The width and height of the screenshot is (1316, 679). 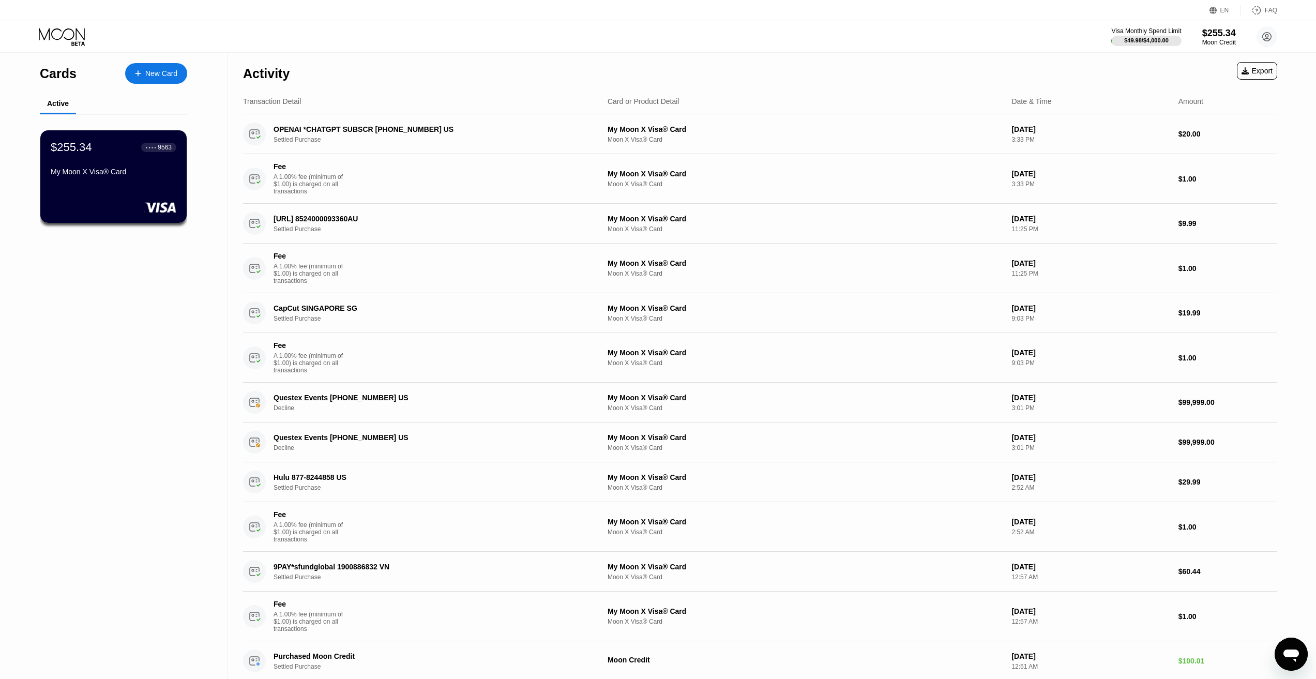 I want to click on div: 9:03 PM, so click(x=1091, y=319).